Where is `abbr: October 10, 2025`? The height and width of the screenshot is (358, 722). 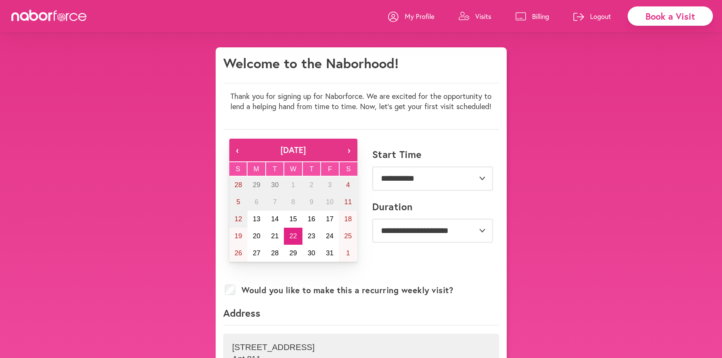 abbr: October 10, 2025 is located at coordinates (330, 202).